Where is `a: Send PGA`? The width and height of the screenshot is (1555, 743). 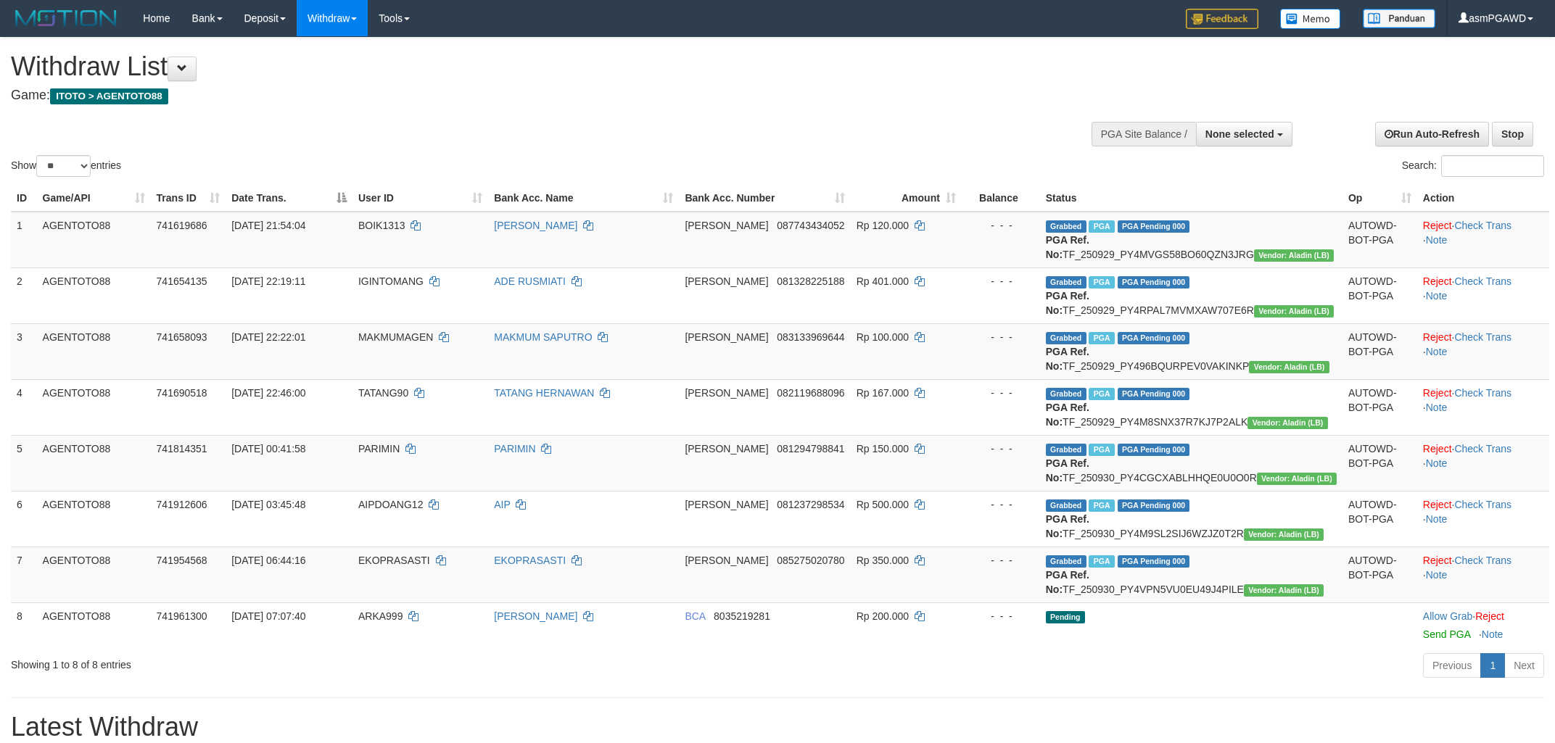 a: Send PGA is located at coordinates (1446, 635).